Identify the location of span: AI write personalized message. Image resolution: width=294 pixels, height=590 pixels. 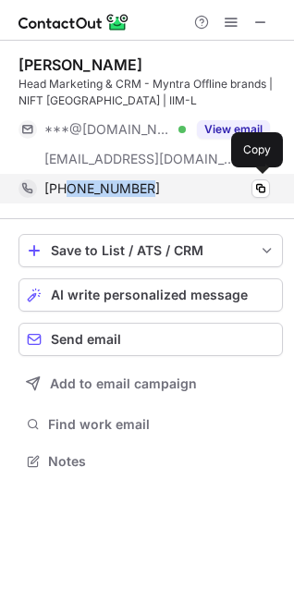
(149, 295).